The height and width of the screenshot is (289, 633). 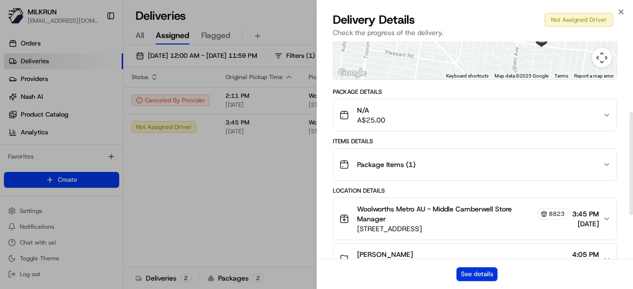 I want to click on button: Keyboard shortcuts, so click(x=468, y=76).